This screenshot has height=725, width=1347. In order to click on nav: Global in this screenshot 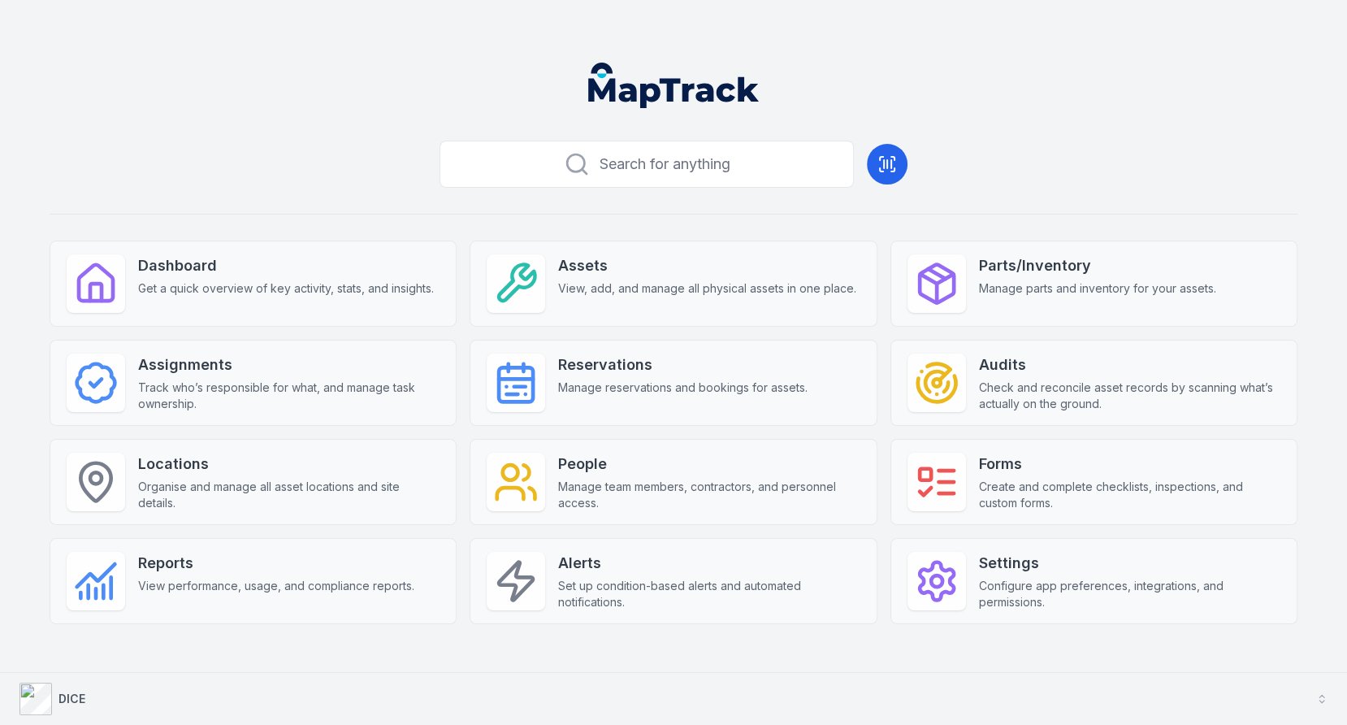, I will do `click(674, 85)`.